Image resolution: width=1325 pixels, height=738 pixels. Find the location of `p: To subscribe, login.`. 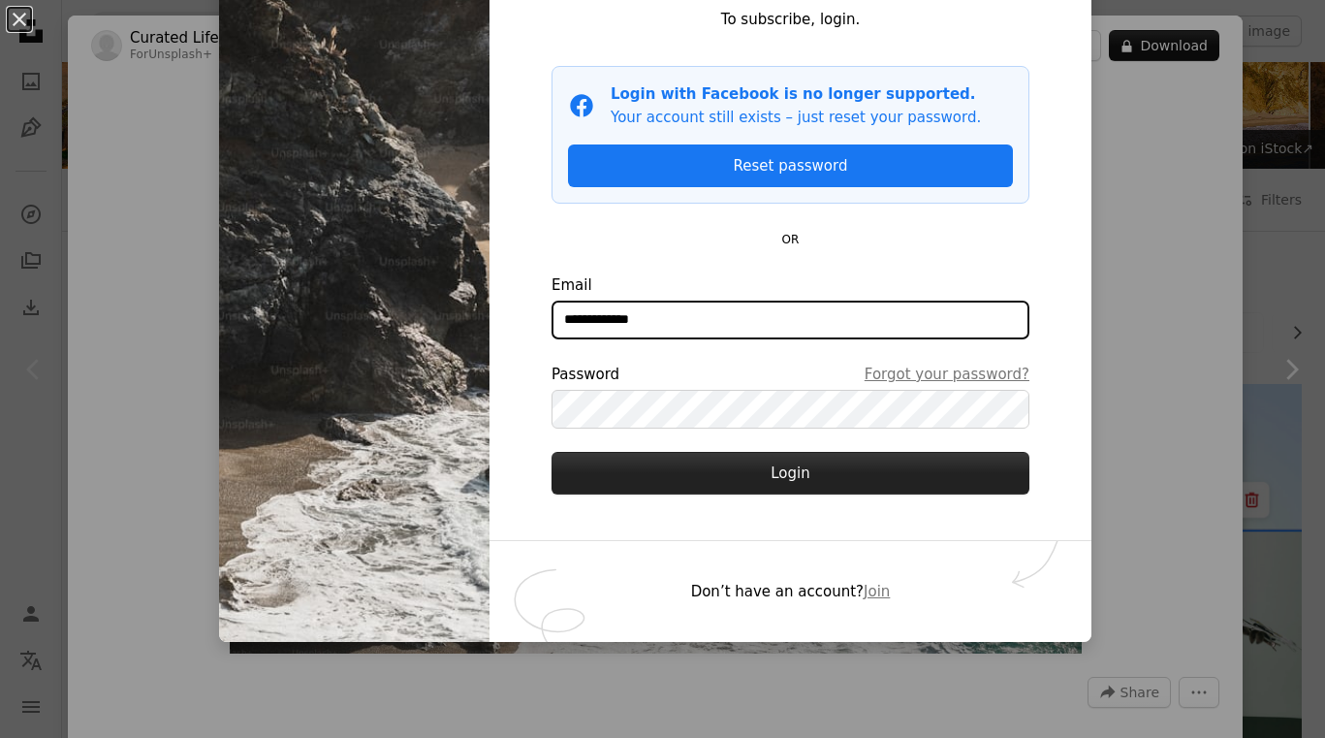

p: To subscribe, login. is located at coordinates (790, 19).